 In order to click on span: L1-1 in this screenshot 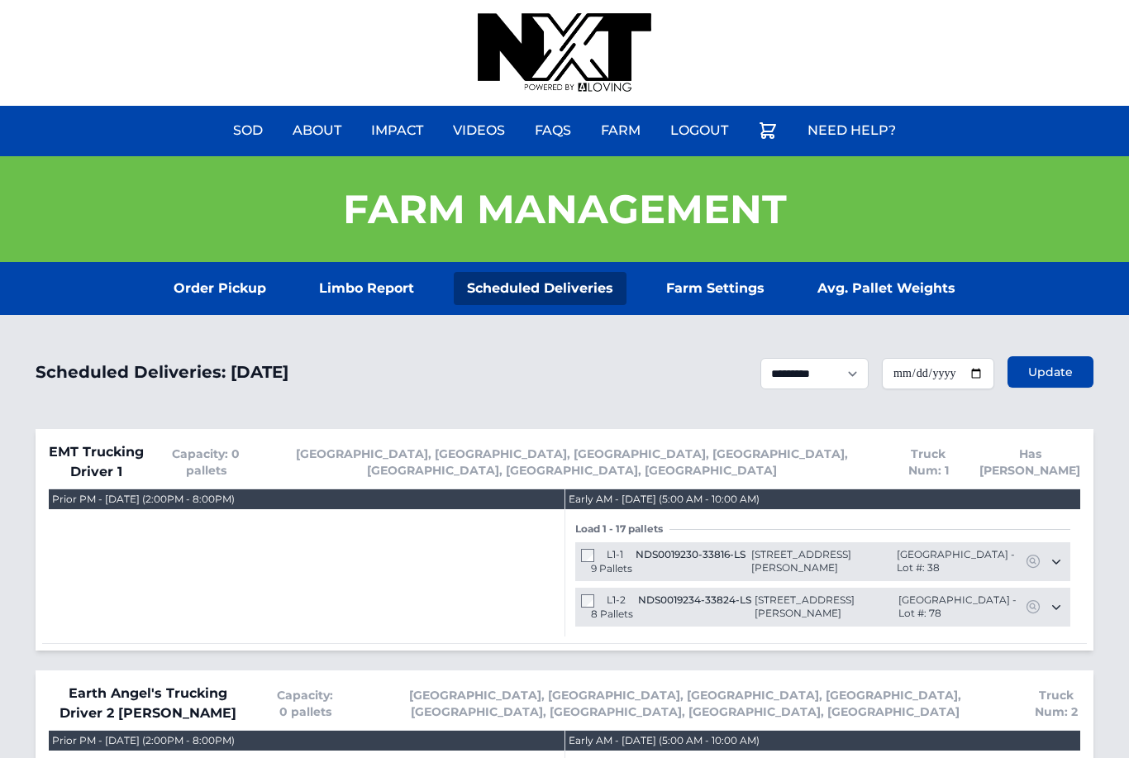, I will do `click(615, 554)`.